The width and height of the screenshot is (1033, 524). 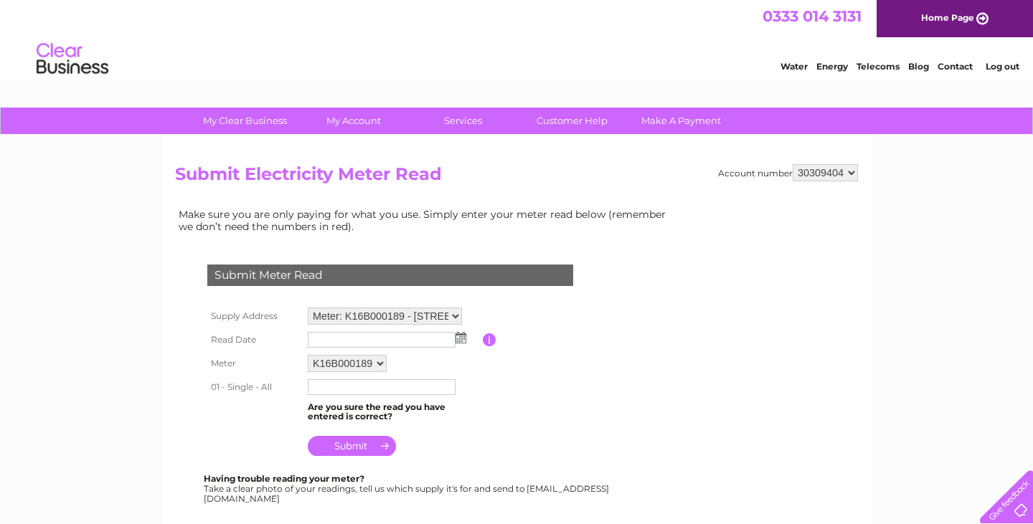 What do you see at coordinates (254, 387) in the screenshot?
I see `th: 01 - Single - All` at bounding box center [254, 387].